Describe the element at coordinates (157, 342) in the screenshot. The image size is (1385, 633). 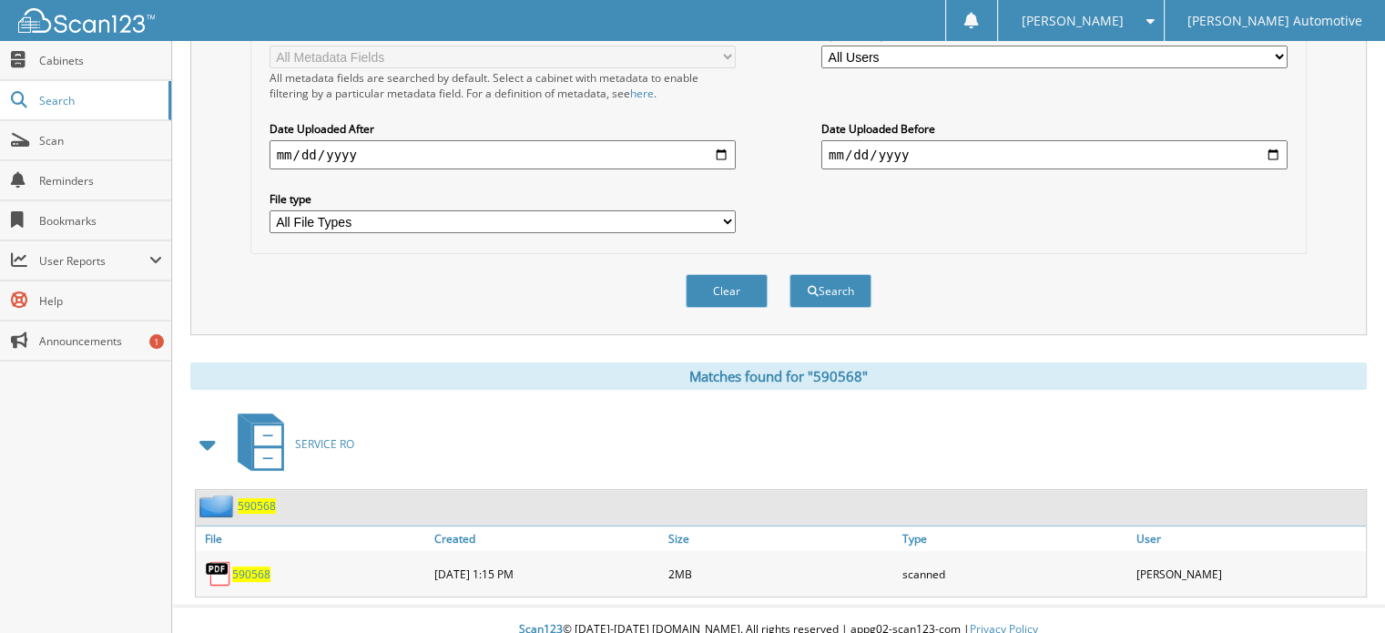
I see `div: 1` at that location.